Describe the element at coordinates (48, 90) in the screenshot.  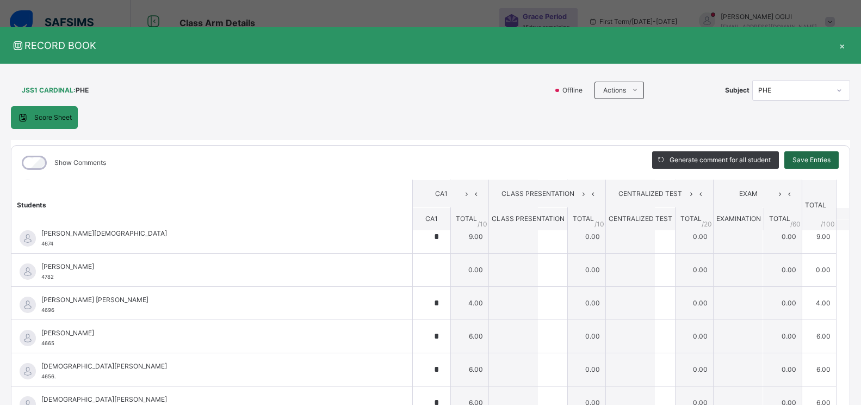
I see `span: JSS1 CARDINAL :` at that location.